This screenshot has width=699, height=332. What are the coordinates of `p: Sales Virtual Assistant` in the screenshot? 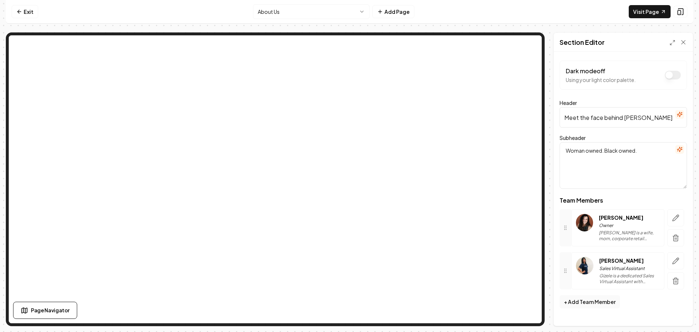 It's located at (630, 268).